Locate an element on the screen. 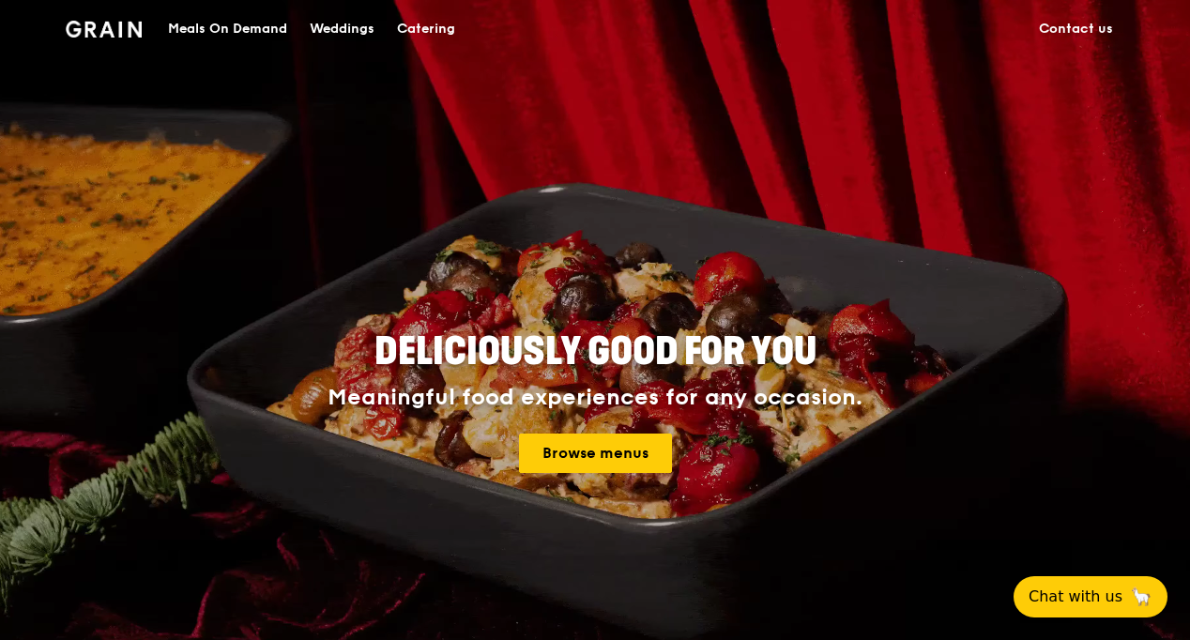 This screenshot has height=640, width=1190. img: Grain is located at coordinates (103, 29).